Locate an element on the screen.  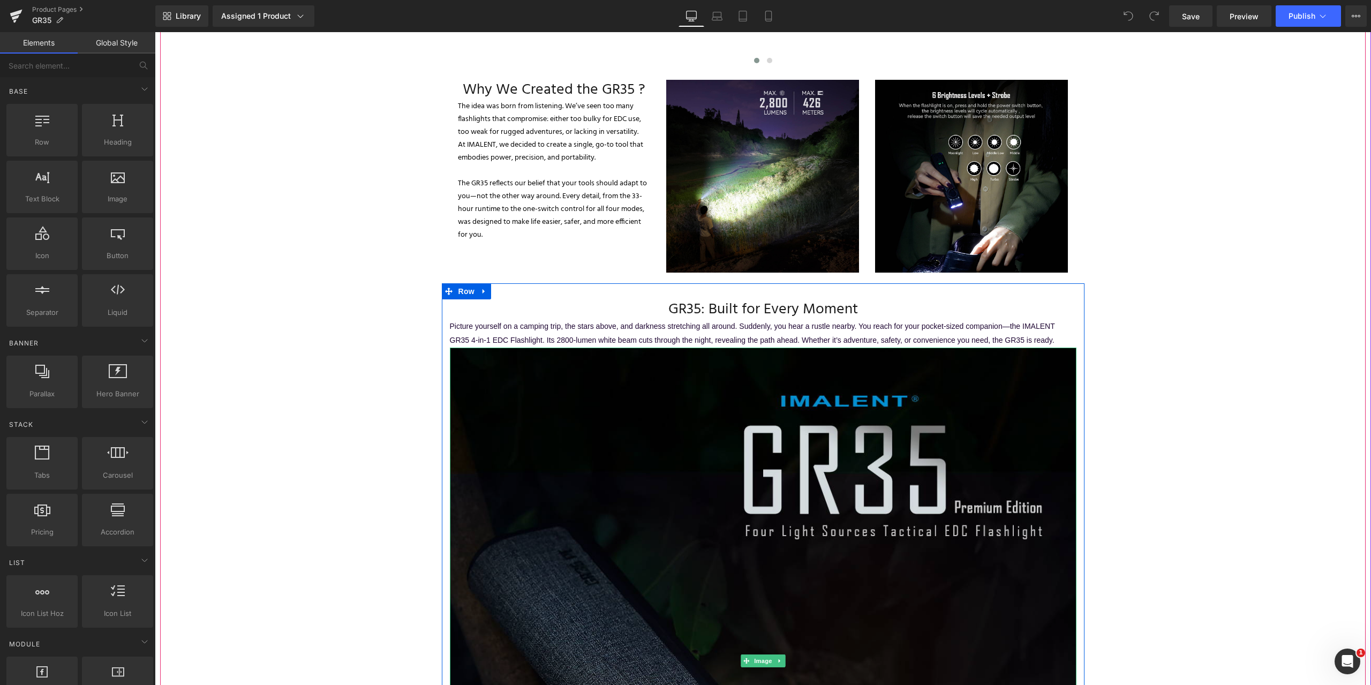
span: Hero Banner is located at coordinates (117, 394).